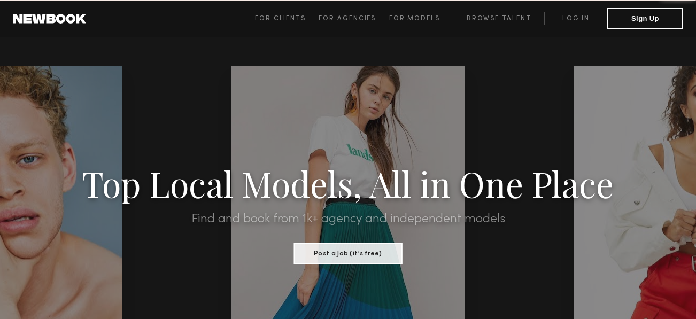 The height and width of the screenshot is (319, 696). What do you see at coordinates (348, 254) in the screenshot?
I see `button: Post a Job (it’s free)` at bounding box center [348, 254].